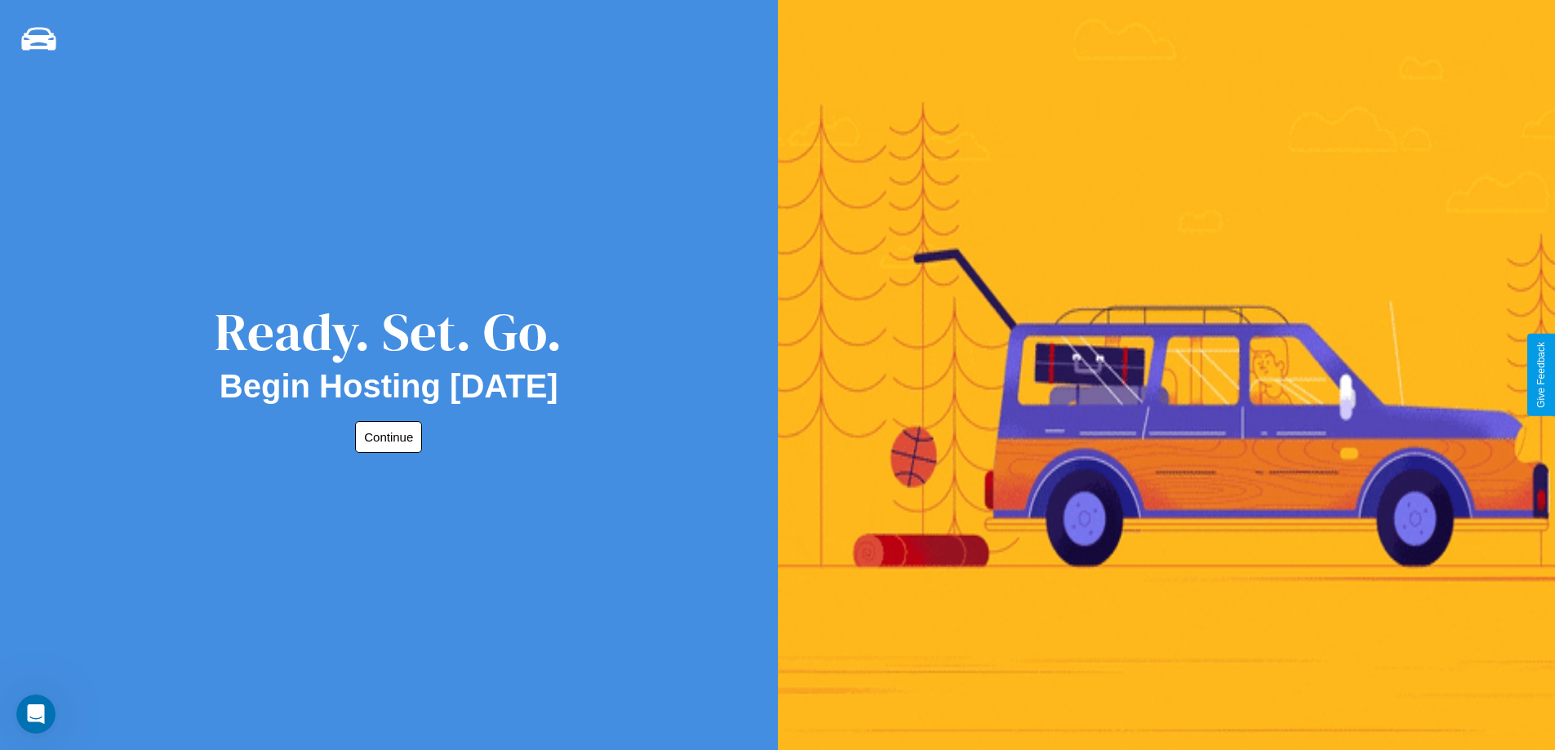 The image size is (1555, 750). Describe the element at coordinates (389, 331) in the screenshot. I see `div: Ready. Set. Go.` at that location.